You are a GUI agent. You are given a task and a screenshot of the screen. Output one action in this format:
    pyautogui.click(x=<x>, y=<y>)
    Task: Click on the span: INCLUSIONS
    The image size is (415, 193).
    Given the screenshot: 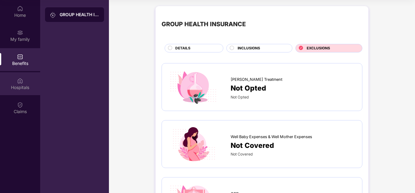 What is the action you would take?
    pyautogui.click(x=249, y=48)
    